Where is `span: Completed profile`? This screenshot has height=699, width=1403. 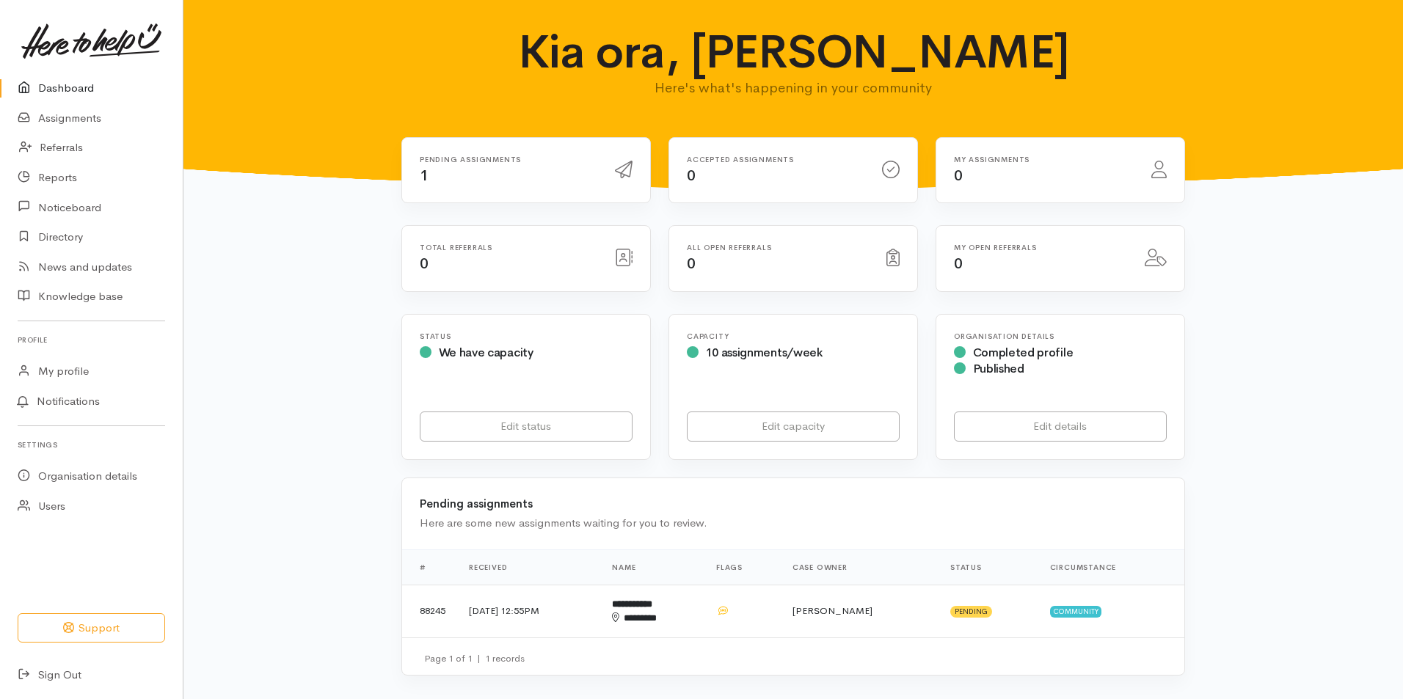
span: Completed profile is located at coordinates (1023, 352).